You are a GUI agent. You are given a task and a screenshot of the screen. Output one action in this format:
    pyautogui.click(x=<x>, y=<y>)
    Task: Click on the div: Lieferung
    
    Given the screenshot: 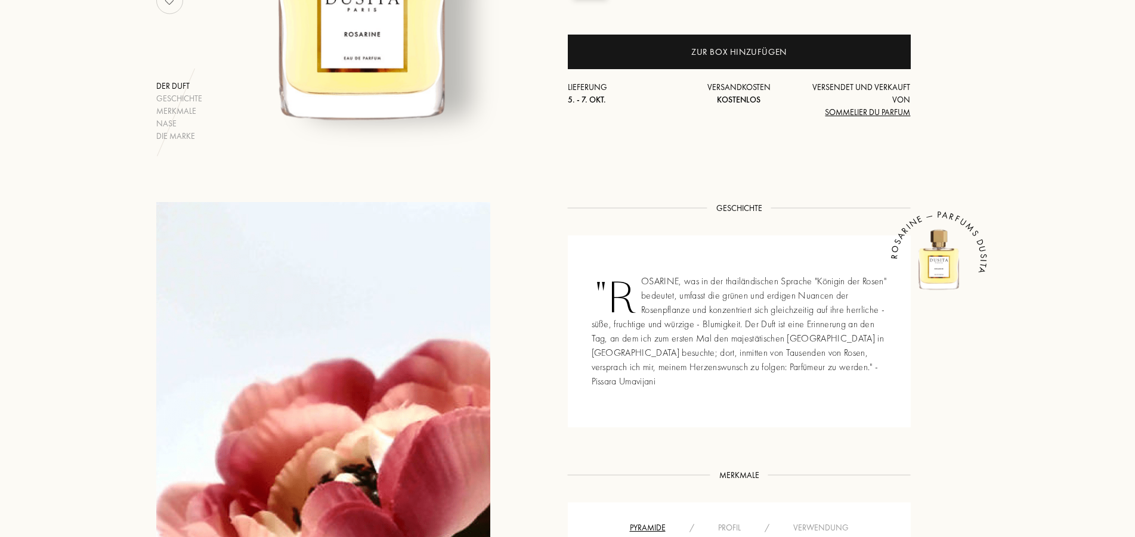 What is the action you would take?
    pyautogui.click(x=625, y=94)
    